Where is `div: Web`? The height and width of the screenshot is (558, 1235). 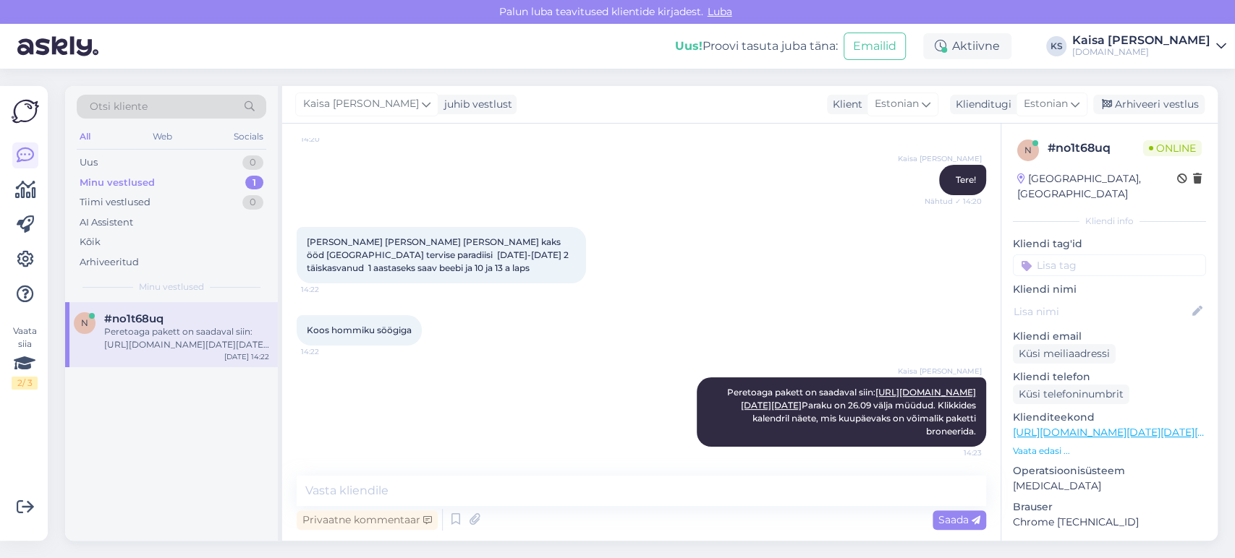
div: Web is located at coordinates (162, 137).